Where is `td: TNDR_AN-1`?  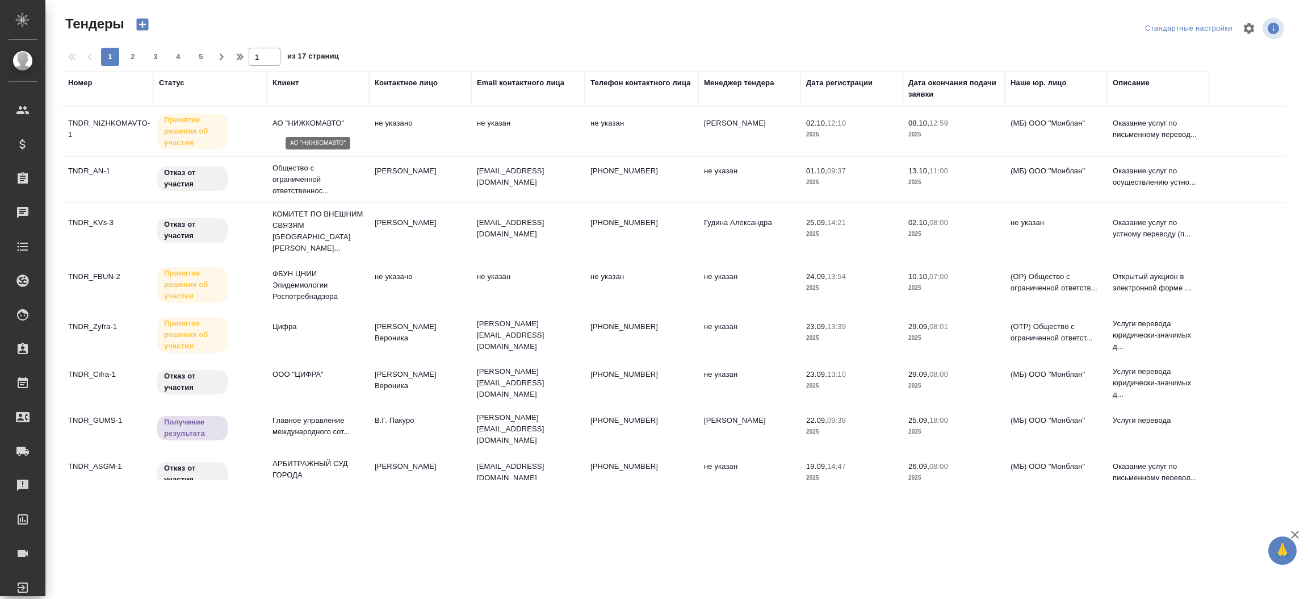
td: TNDR_AN-1 is located at coordinates (108, 179).